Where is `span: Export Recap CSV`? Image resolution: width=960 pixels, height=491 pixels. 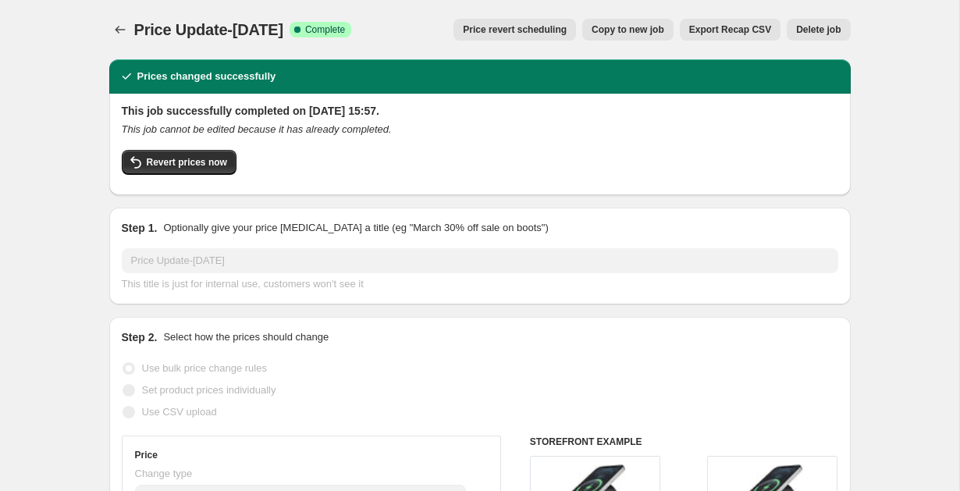 span: Export Recap CSV is located at coordinates (730, 30).